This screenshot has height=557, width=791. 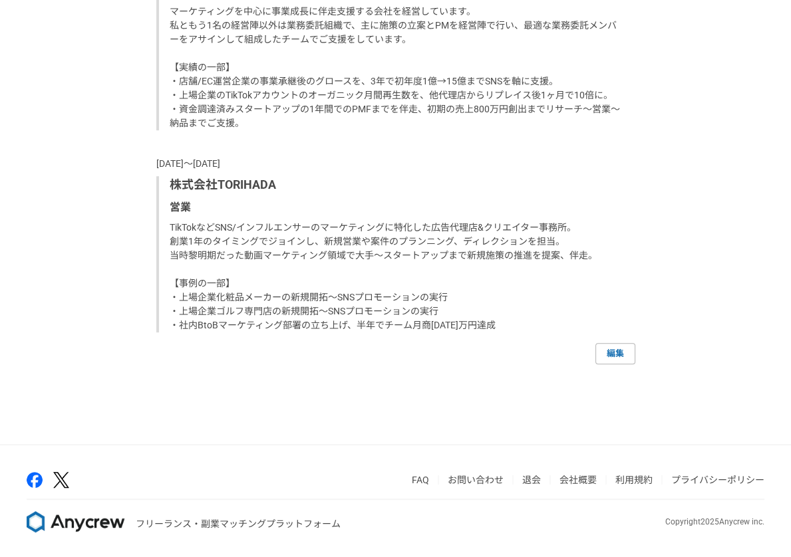 I want to click on a: FAQ, so click(x=420, y=480).